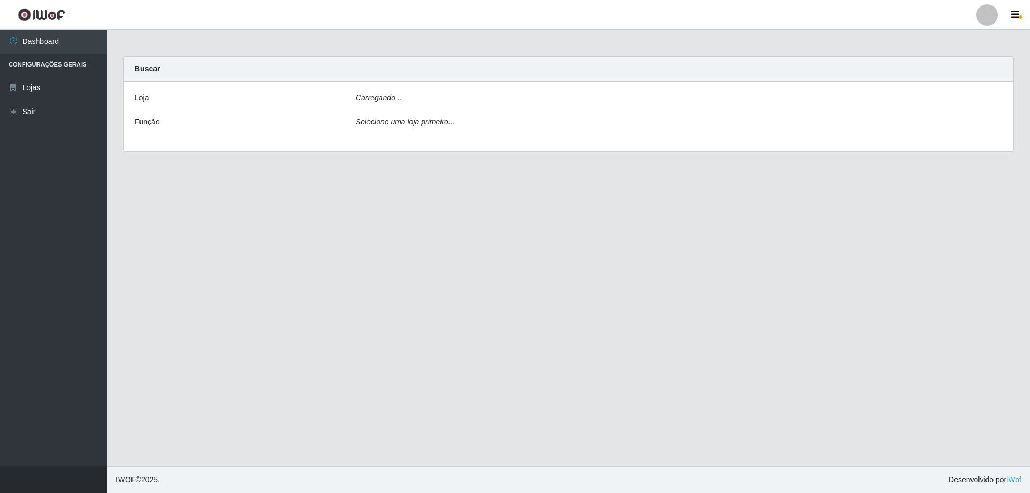 The height and width of the screenshot is (493, 1030). I want to click on span: Desenvolvido por, so click(985, 480).